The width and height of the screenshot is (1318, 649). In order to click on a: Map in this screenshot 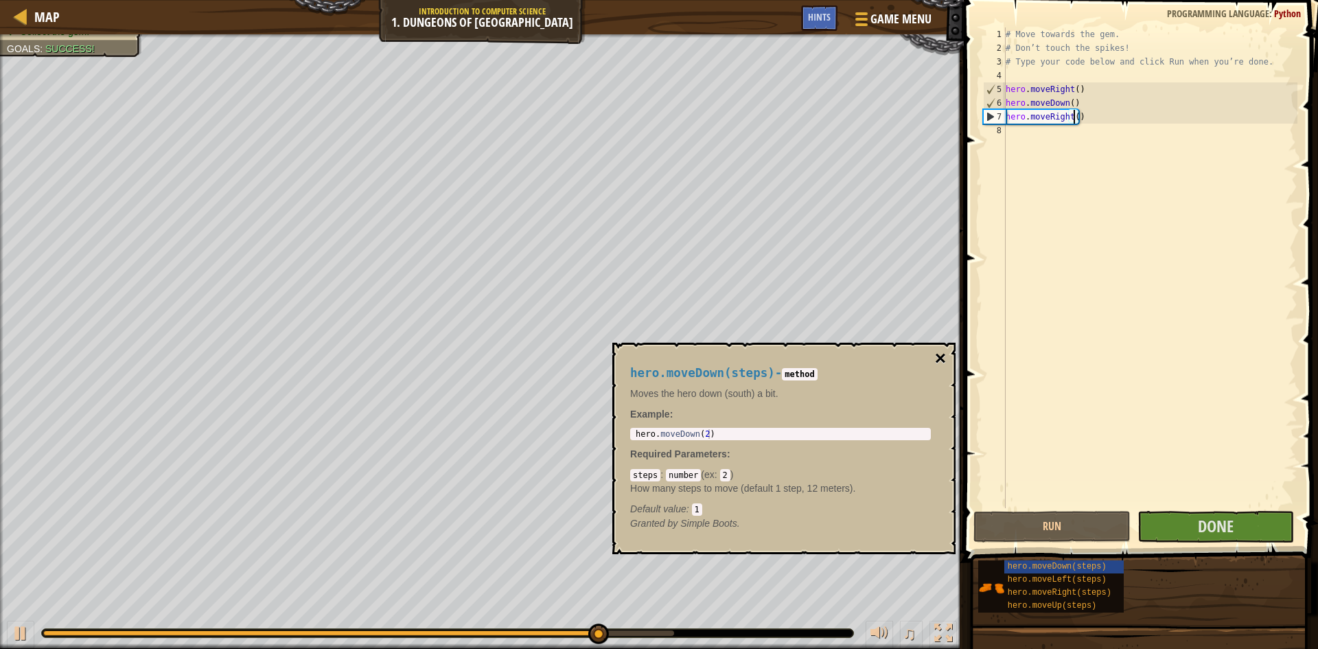, I will do `click(43, 16)`.